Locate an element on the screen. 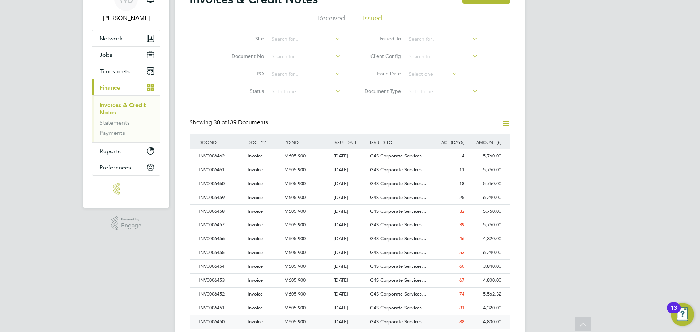 Image resolution: width=700 pixels, height=332 pixels. span: 30 of is located at coordinates (220, 122).